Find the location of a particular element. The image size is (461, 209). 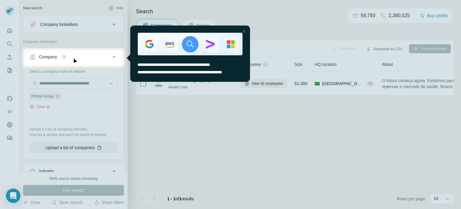

div: Select a company name or website is located at coordinates (74, 70).